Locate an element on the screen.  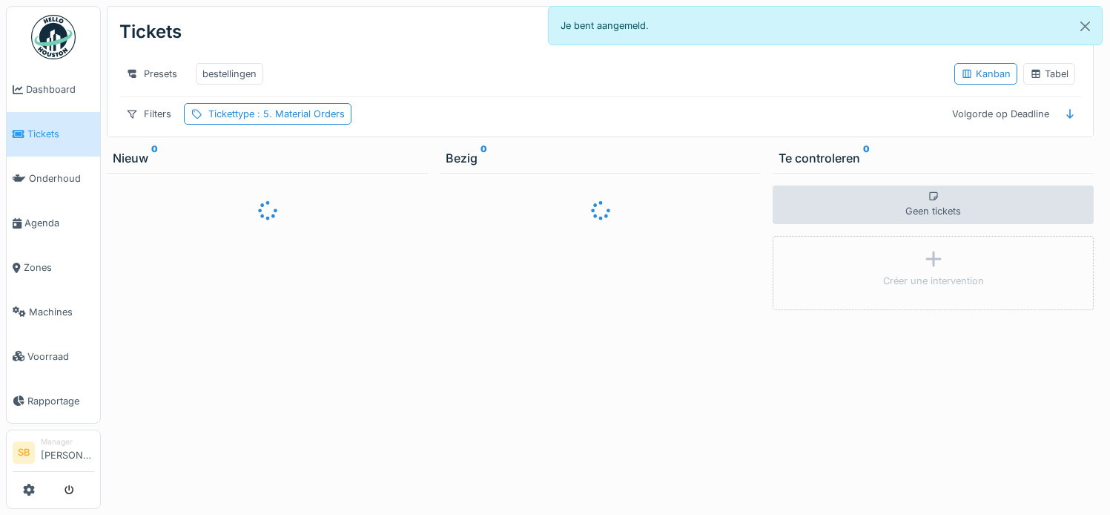
div: Te controleren is located at coordinates (933, 158).